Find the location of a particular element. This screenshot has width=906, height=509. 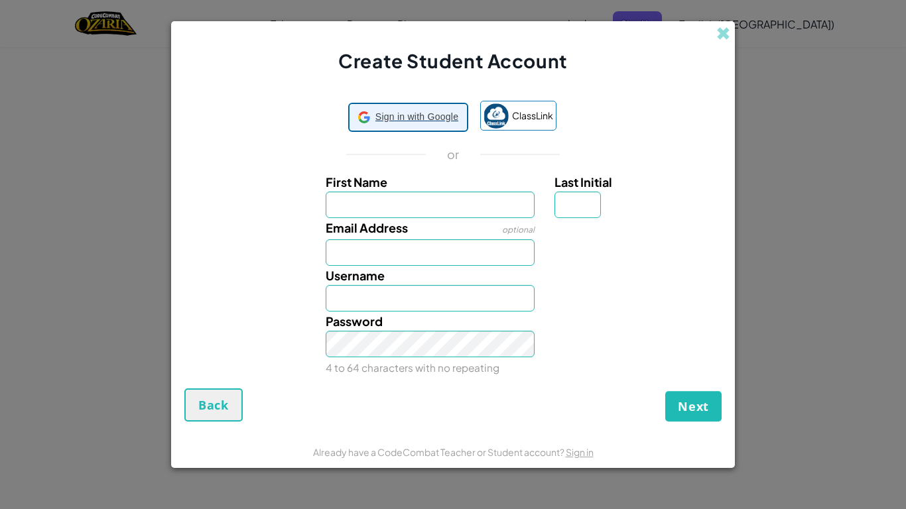

button: Next is located at coordinates (693, 407).